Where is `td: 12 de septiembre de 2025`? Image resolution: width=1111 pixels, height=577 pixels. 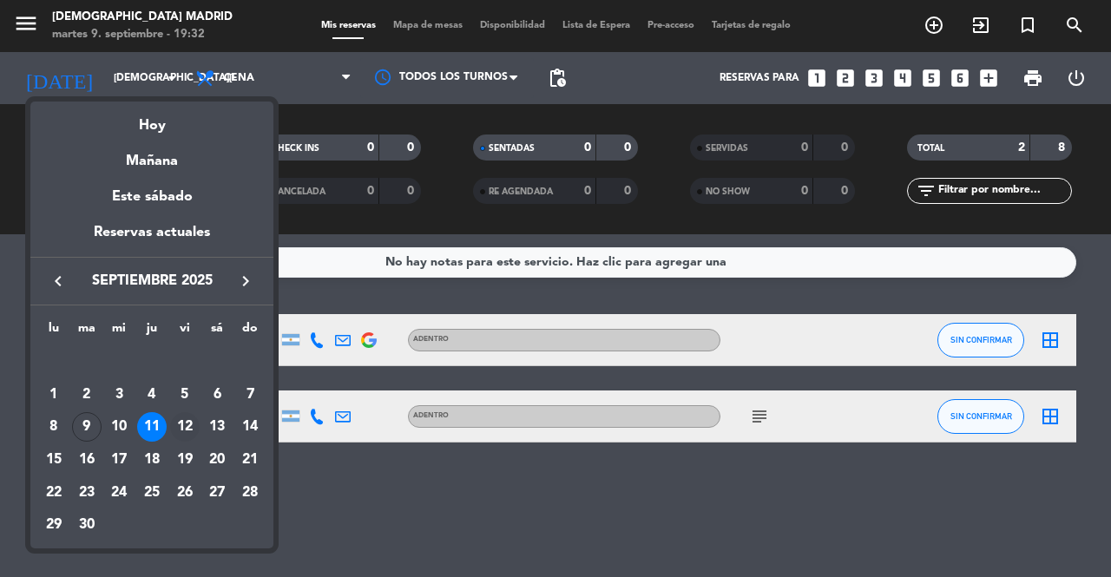
td: 12 de septiembre de 2025 is located at coordinates (185, 427).